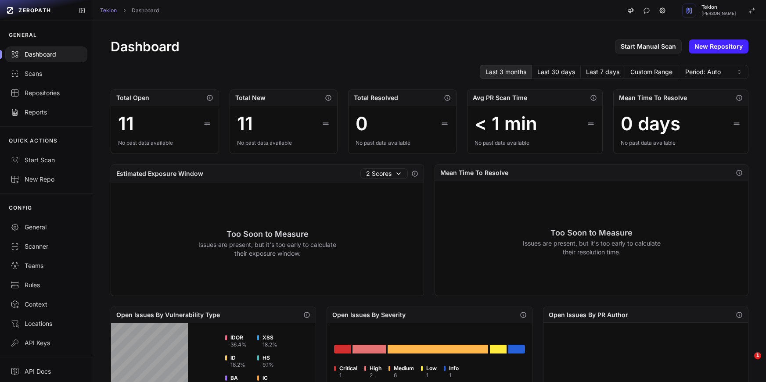 This screenshot has width=766, height=382. Describe the element at coordinates (168, 315) in the screenshot. I see `h2: Open Issues By Vulnerability Type` at that location.